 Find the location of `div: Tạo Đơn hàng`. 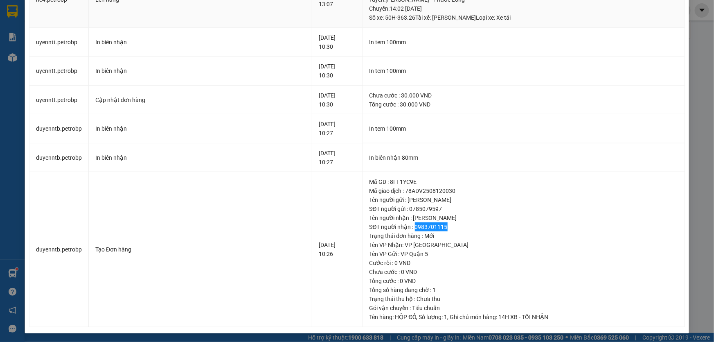

div: Tạo Đơn hàng is located at coordinates (200, 249).